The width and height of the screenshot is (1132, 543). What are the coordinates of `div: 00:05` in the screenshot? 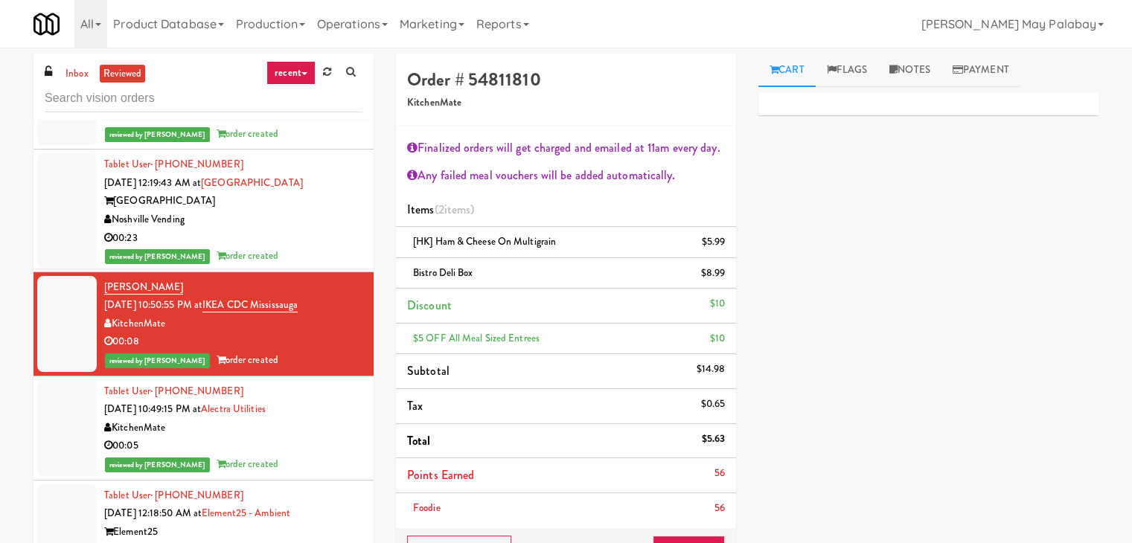 It's located at (233, 446).